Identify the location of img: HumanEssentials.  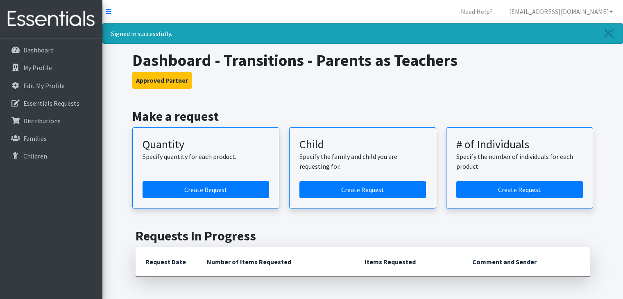
(51, 19).